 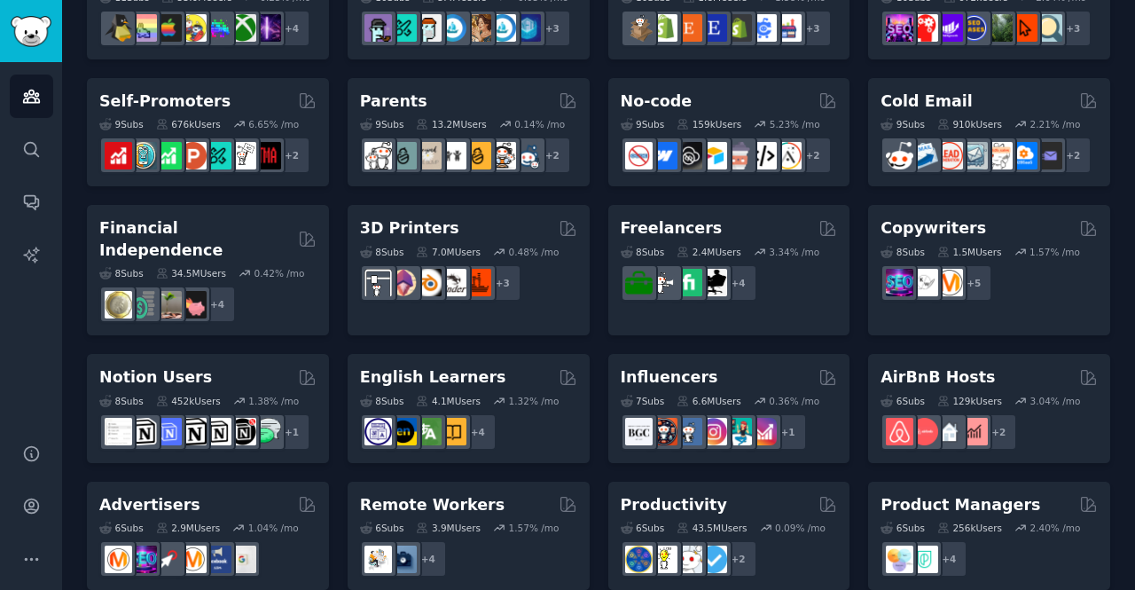 What do you see at coordinates (738, 431) in the screenshot?
I see `img: influencermarketing` at bounding box center [738, 431].